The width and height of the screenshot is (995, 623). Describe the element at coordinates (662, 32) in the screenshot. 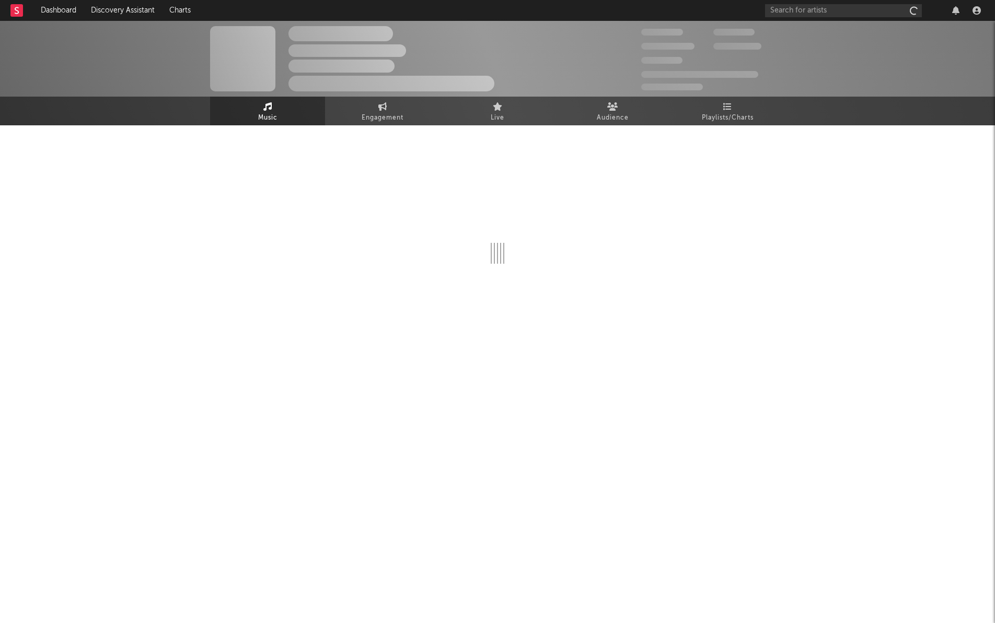

I see `span: 300,000` at that location.